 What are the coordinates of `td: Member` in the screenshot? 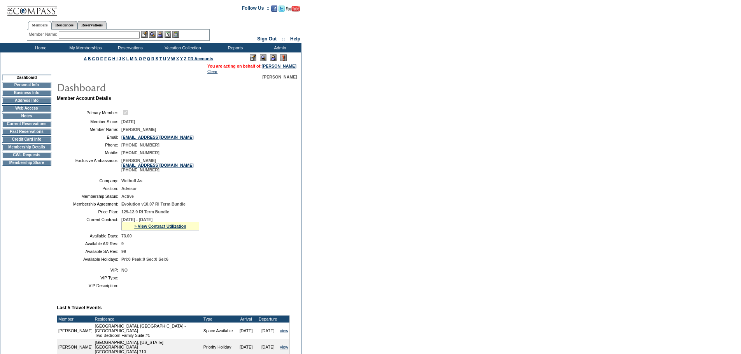 It's located at (75, 319).